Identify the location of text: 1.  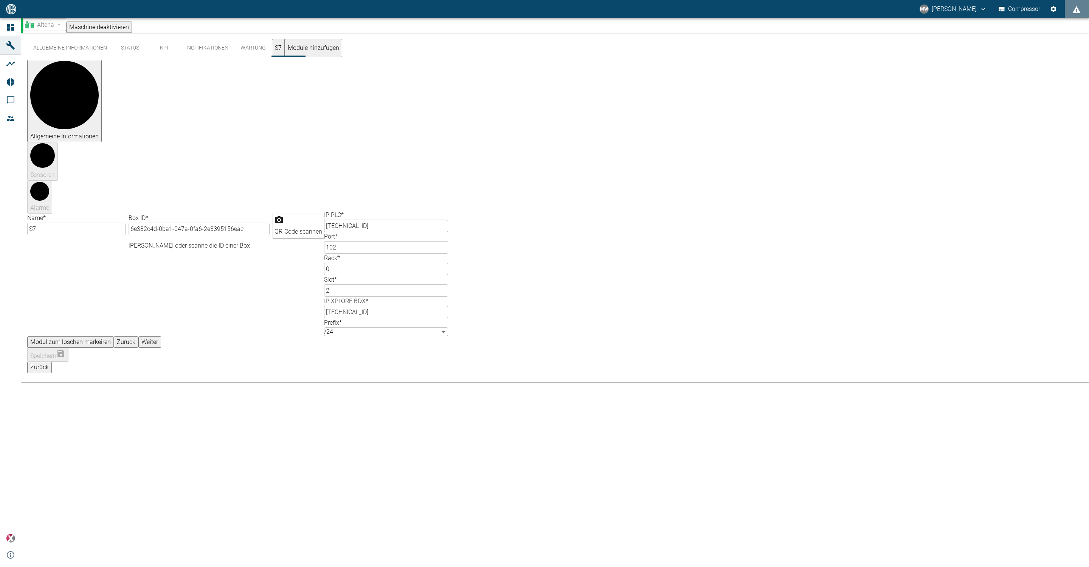
(64, 95).